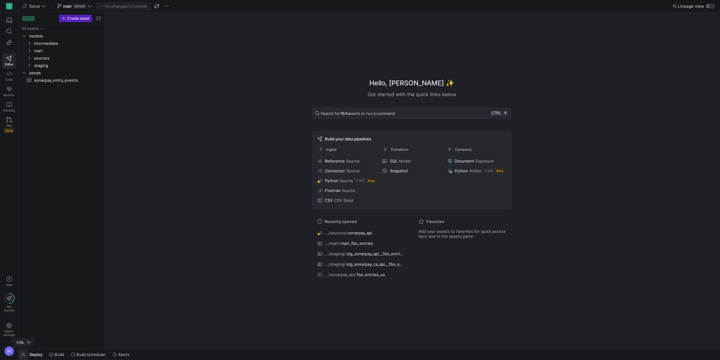  I want to click on button: maindefault, so click(75, 6).